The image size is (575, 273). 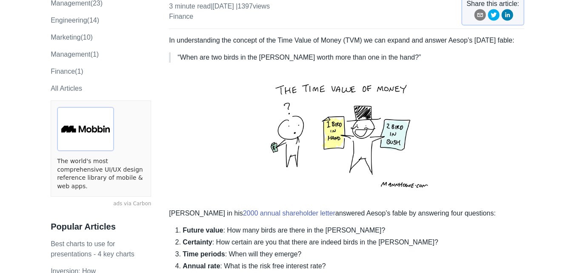 What do you see at coordinates (67, 71) in the screenshot?
I see `a: Finance(1)` at bounding box center [67, 71].